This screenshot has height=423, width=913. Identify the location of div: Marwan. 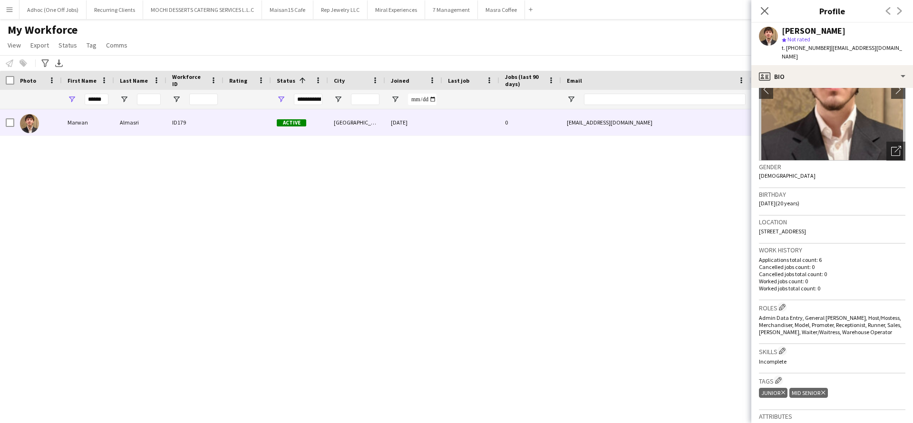
(88, 122).